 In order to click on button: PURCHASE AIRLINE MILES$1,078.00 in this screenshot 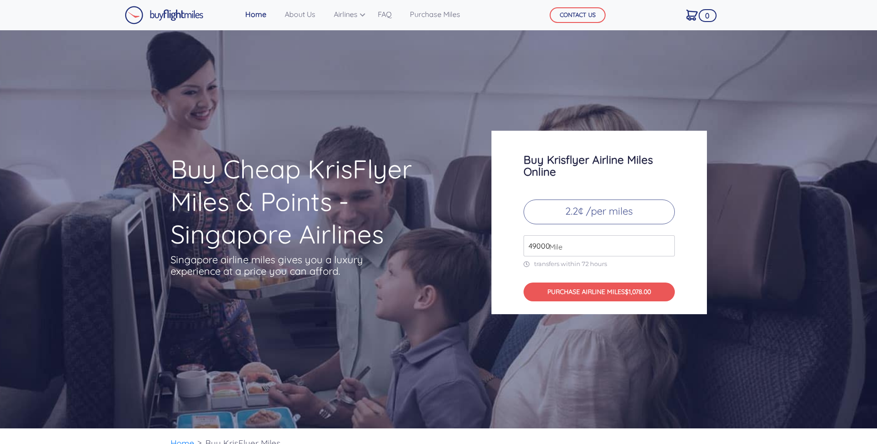, I will do `click(599, 292)`.